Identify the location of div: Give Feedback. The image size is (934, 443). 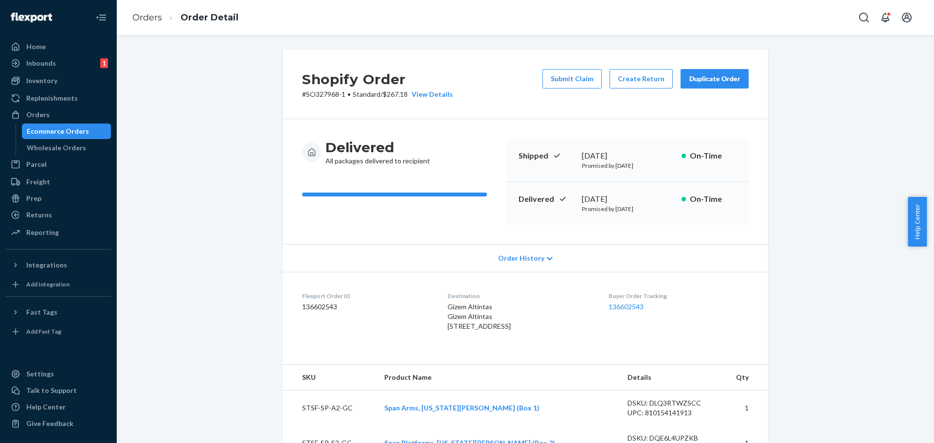
(50, 424).